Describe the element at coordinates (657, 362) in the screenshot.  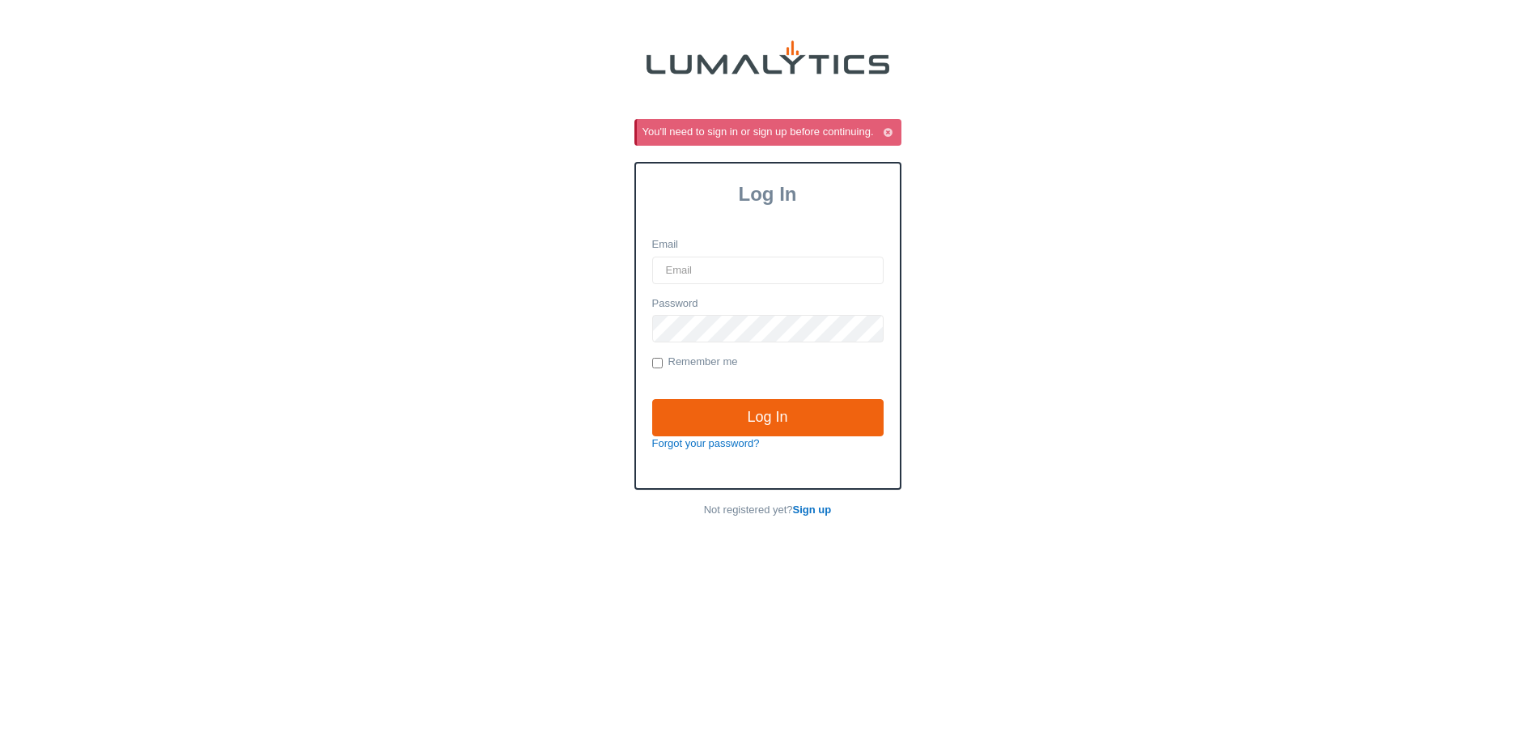
I see `input: Remember me` at that location.